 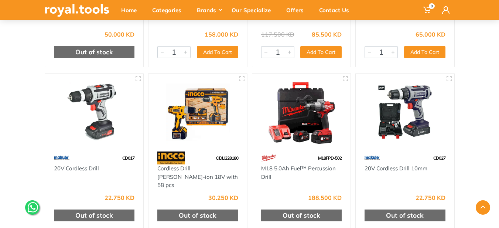 I want to click on div: Categories, so click(x=169, y=10).